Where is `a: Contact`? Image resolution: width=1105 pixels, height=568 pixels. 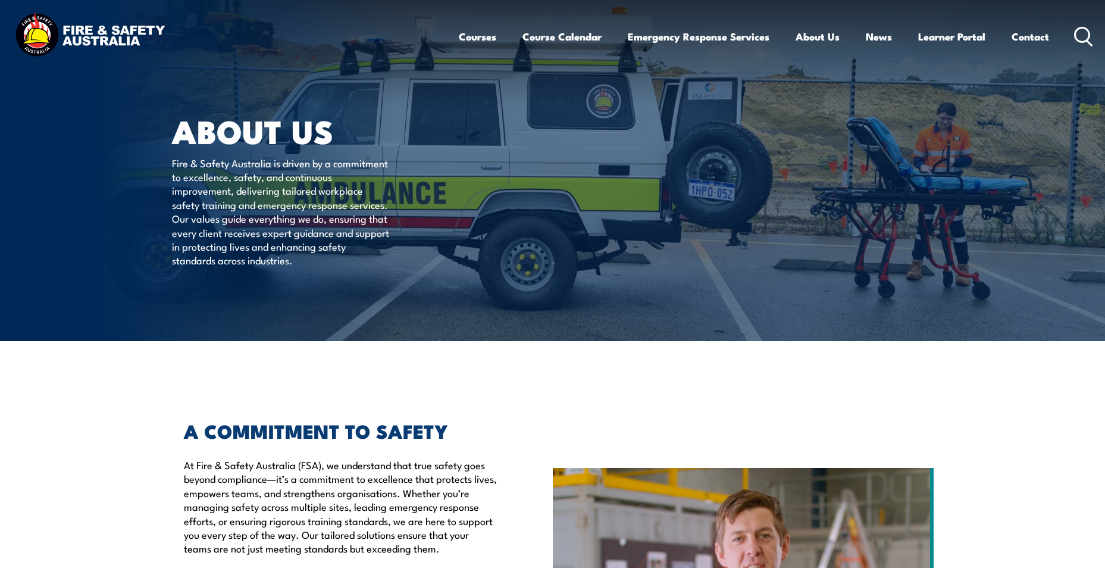 a: Contact is located at coordinates (1030, 36).